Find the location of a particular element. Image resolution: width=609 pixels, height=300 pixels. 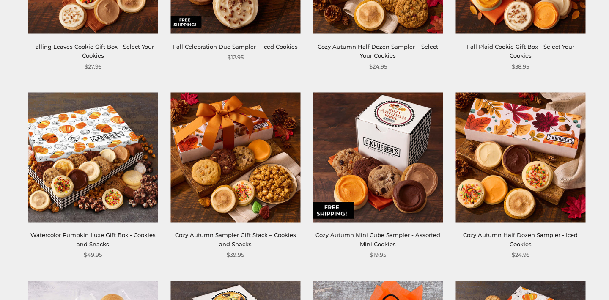

span: $27.95 is located at coordinates (93, 66).